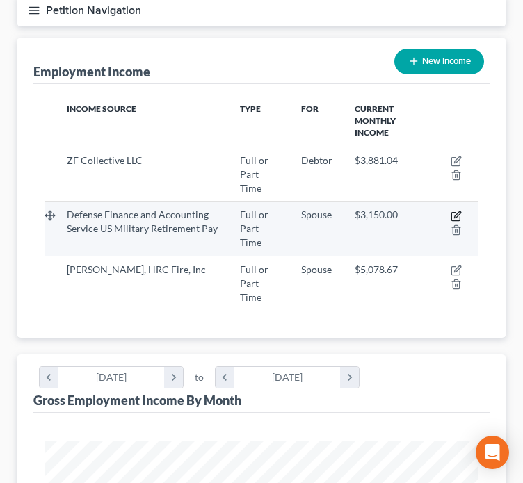 The image size is (523, 483). I want to click on span: For, so click(309, 108).